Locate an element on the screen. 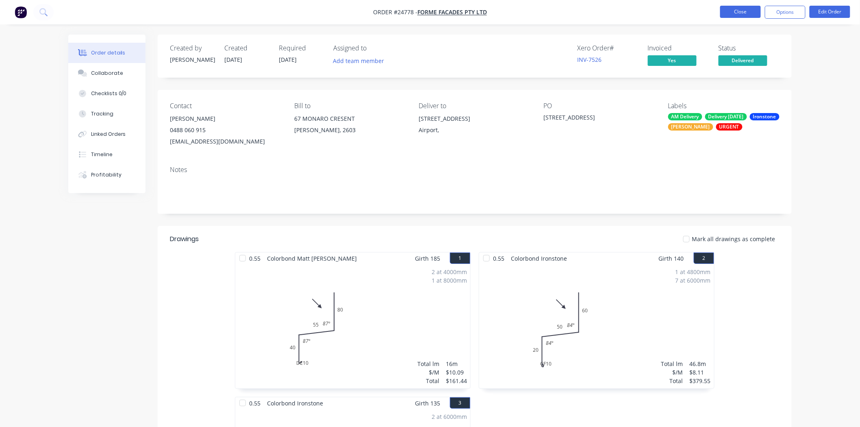 This screenshot has width=860, height=427. div: 2 at 4000mm is located at coordinates (449, 272).